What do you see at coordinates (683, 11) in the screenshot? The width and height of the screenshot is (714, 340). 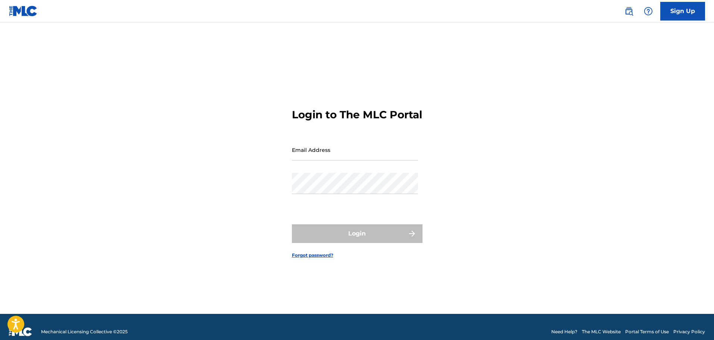 I see `a: Sign Up` at bounding box center [683, 11].